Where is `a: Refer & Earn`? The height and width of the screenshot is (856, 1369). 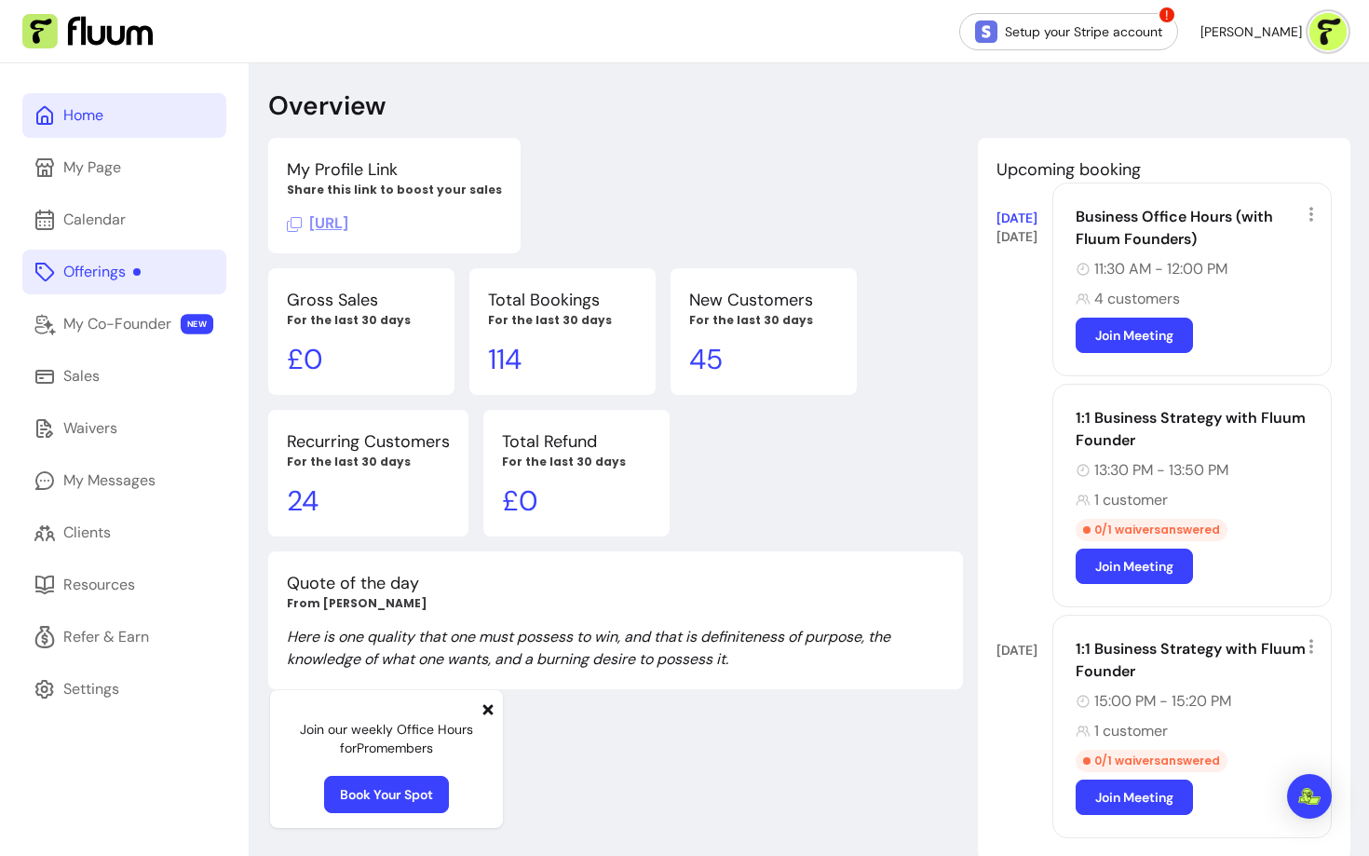
a: Refer & Earn is located at coordinates (124, 637).